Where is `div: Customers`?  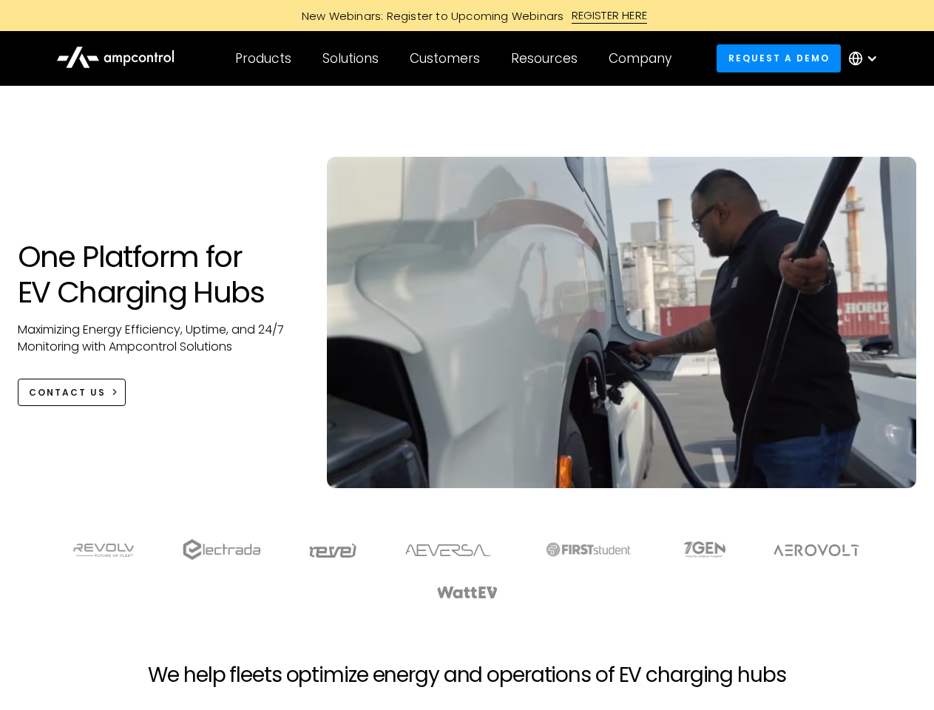
div: Customers is located at coordinates (444, 58).